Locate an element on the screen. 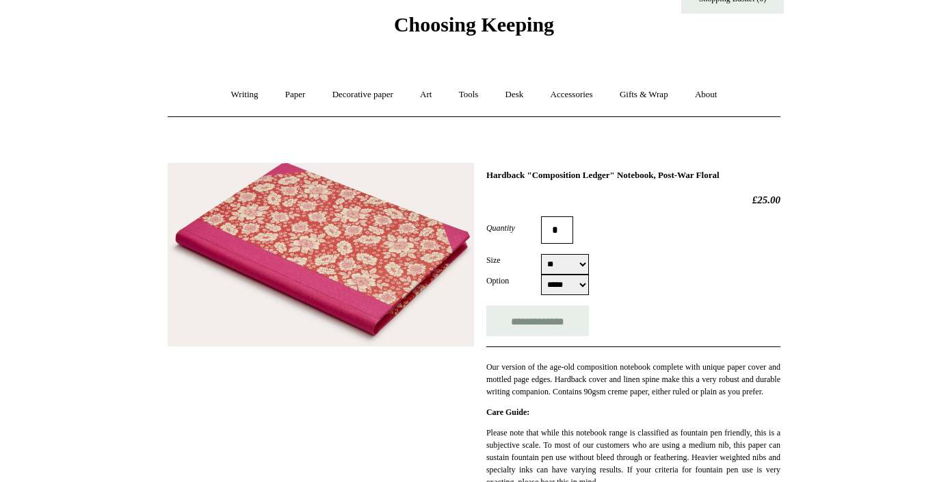 The image size is (948, 482). a: Writing is located at coordinates (245, 94).